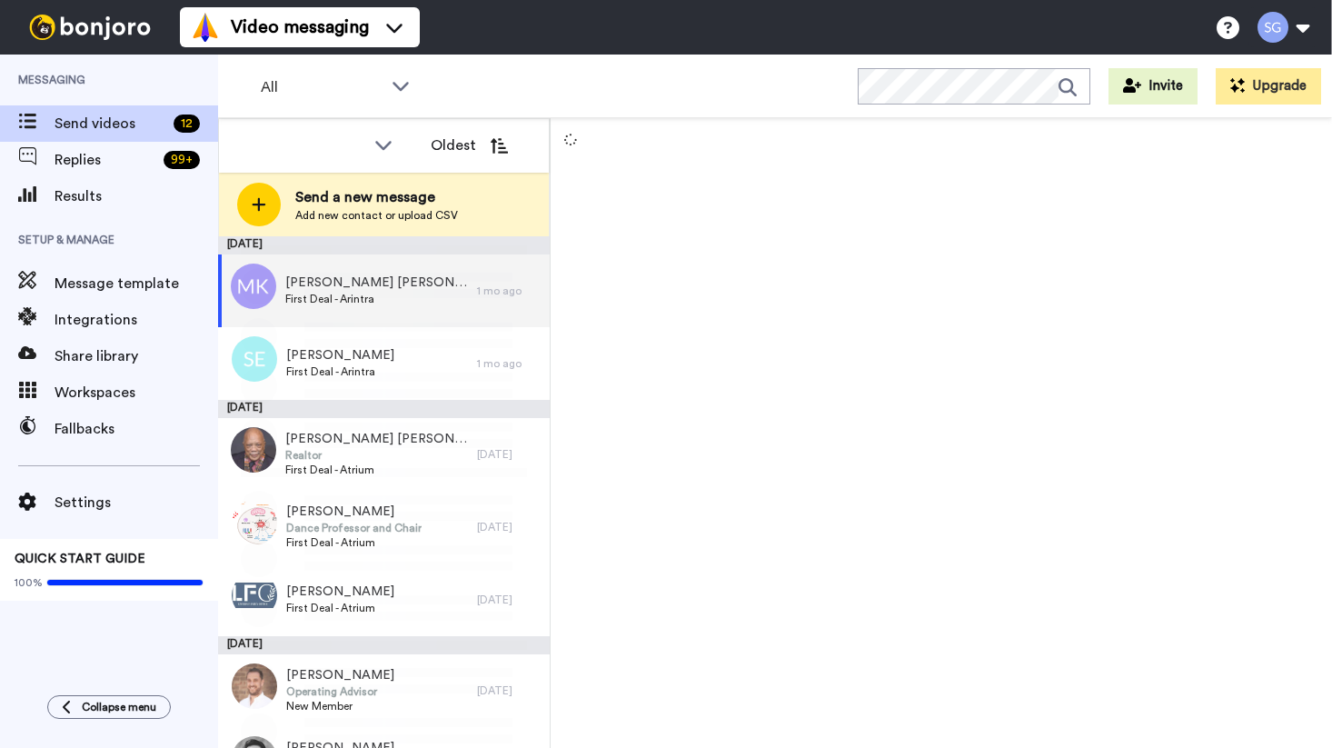 The image size is (1332, 748). Describe the element at coordinates (353, 528) in the screenshot. I see `span: Dance Professor and Chair` at that location.